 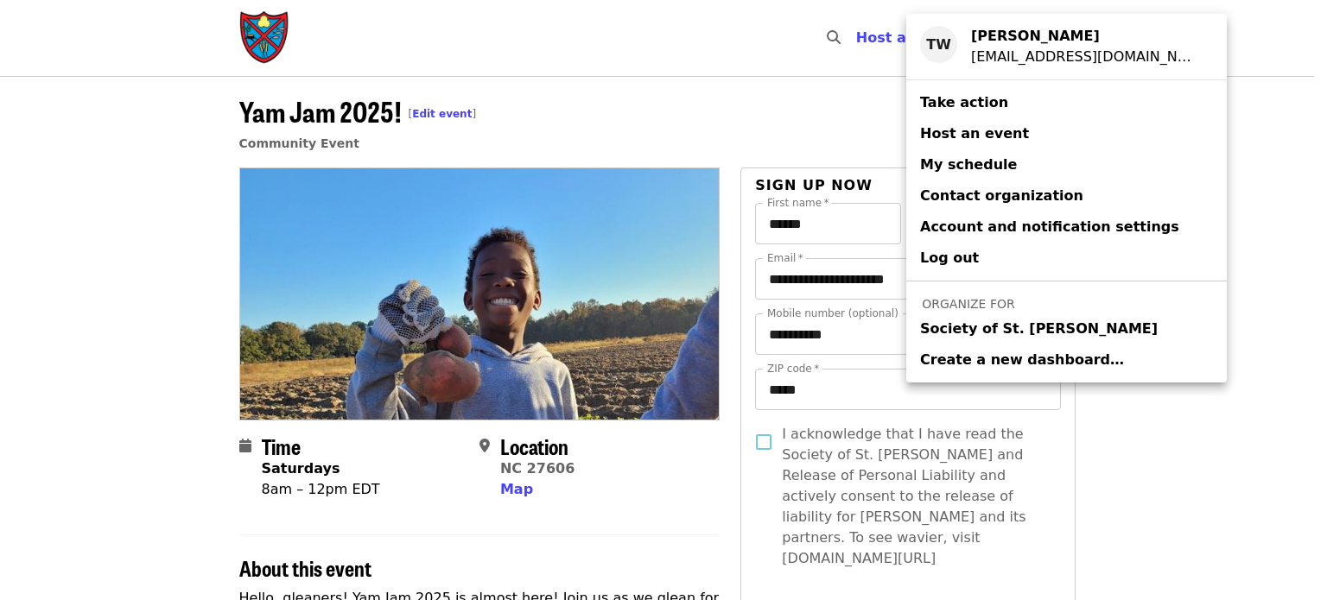 What do you see at coordinates (1022, 359) in the screenshot?
I see `span: Create a new dashboard…` at bounding box center [1022, 359].